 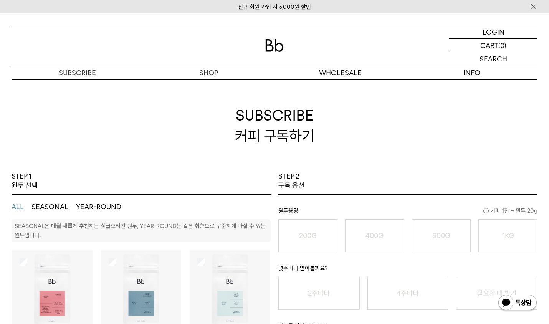 I want to click on p: SUBSCRIBE, so click(x=77, y=73).